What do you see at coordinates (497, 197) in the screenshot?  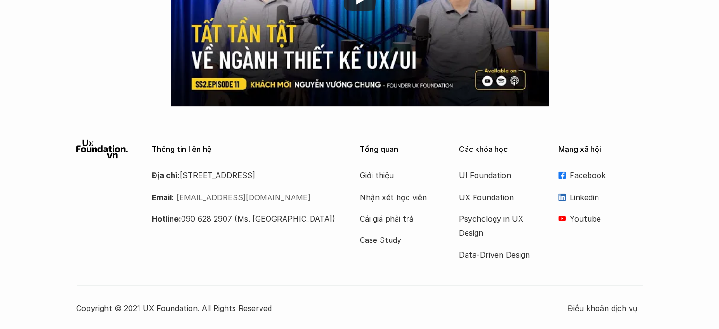 I see `p: UX Foundation` at bounding box center [497, 197].